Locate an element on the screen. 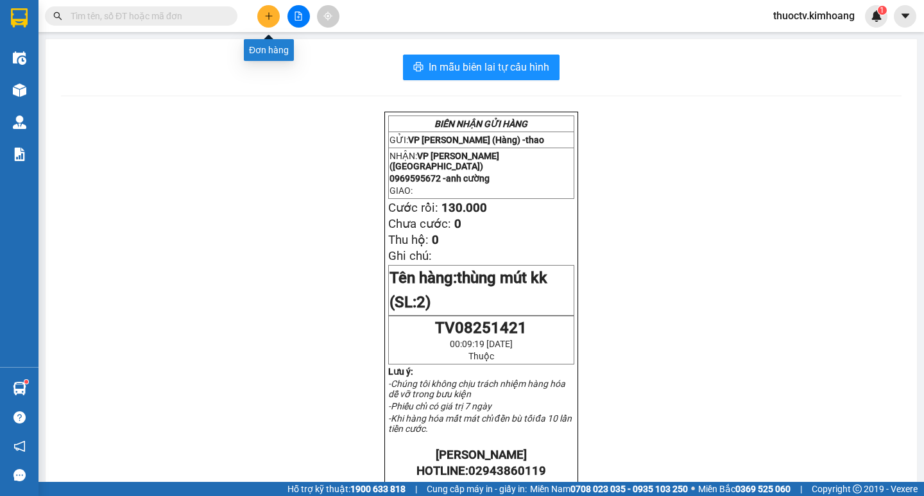 Image resolution: width=924 pixels, height=496 pixels. span: question-circle is located at coordinates (19, 417).